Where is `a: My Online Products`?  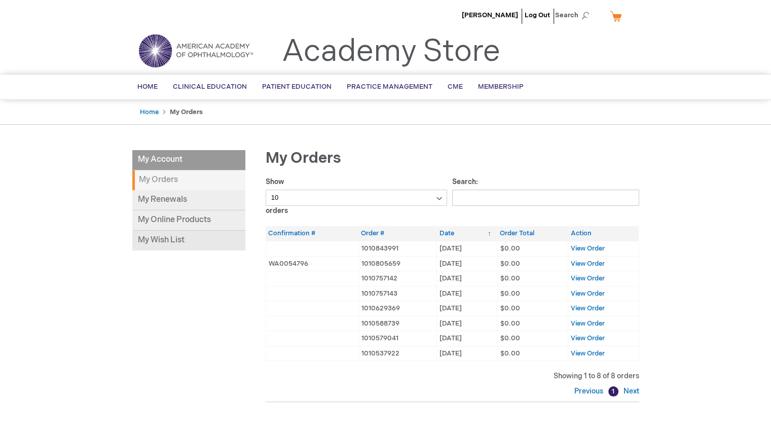 a: My Online Products is located at coordinates (189, 221).